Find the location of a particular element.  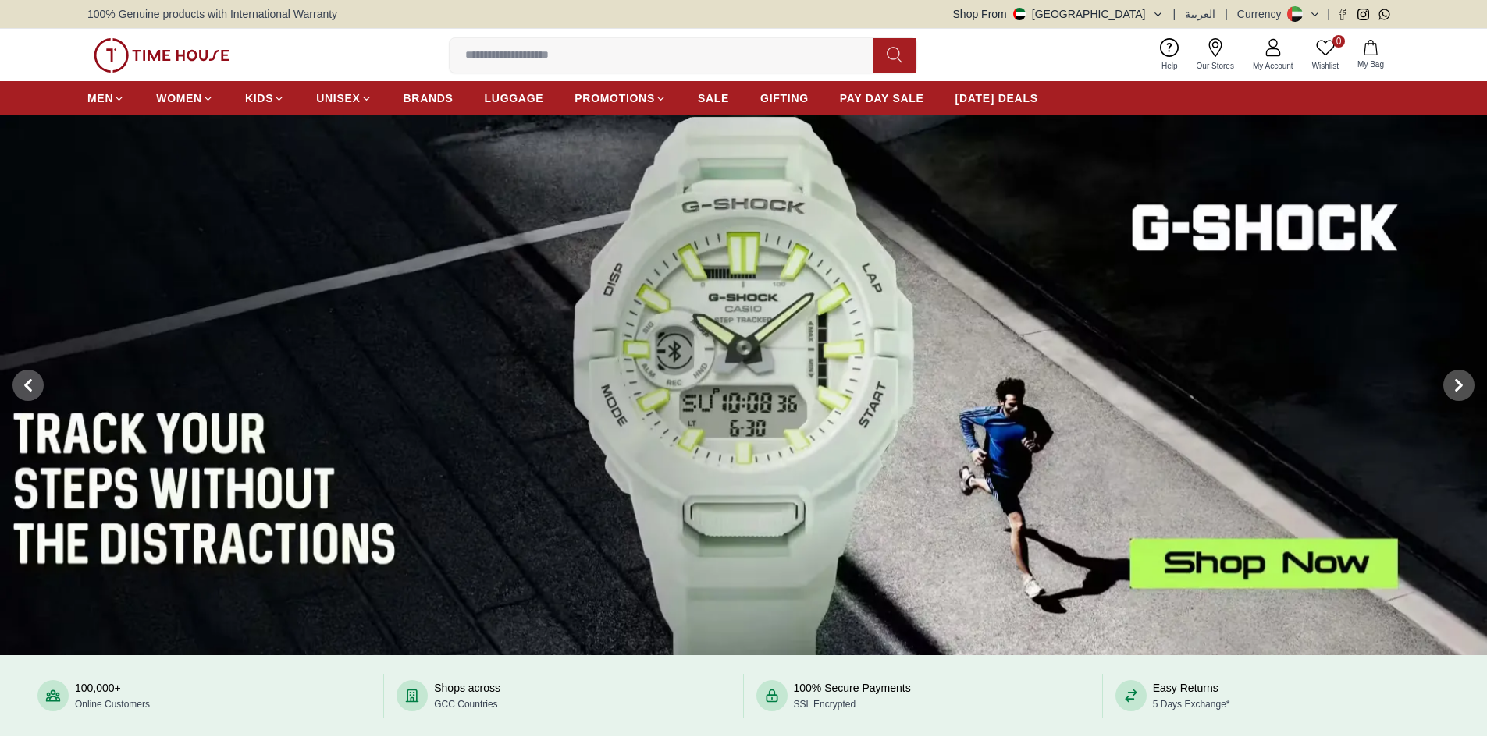

a: PAY DAY SALE is located at coordinates (882, 98).